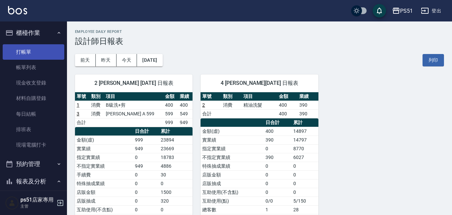 This screenshot has width=452, height=215. What do you see at coordinates (305, 131) in the screenshot?
I see `td: 14897` at bounding box center [305, 131].